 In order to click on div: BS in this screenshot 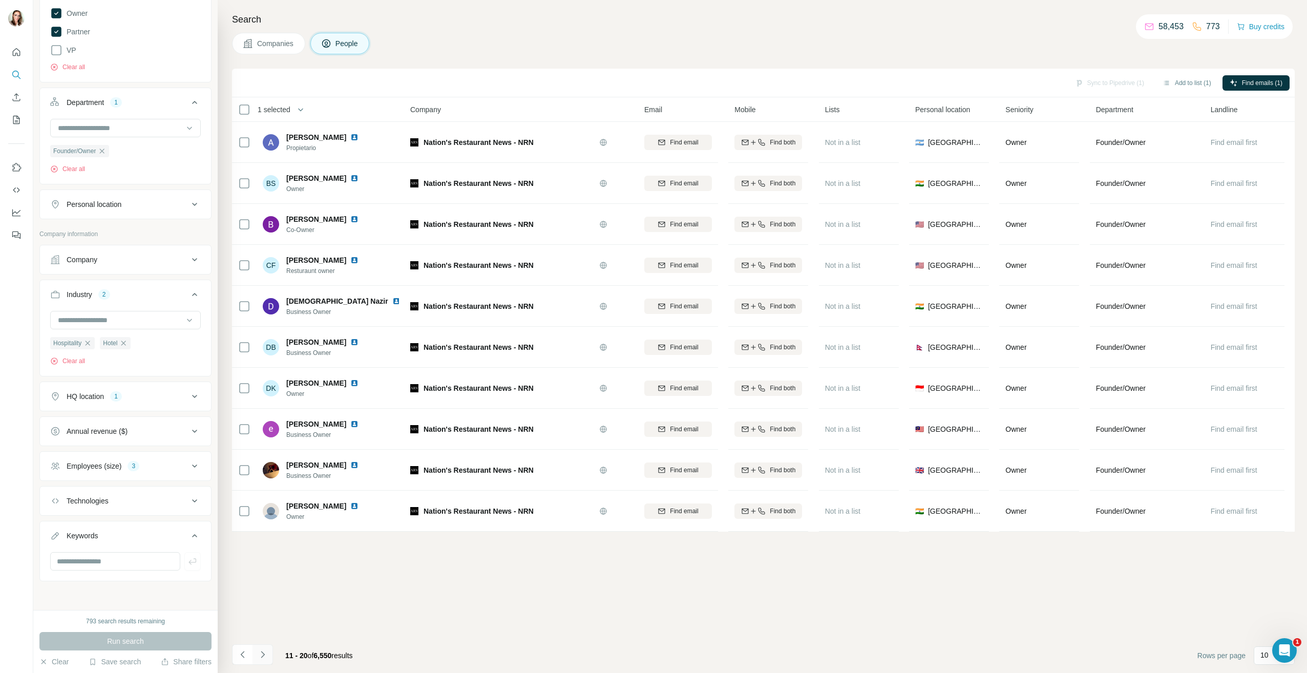, I will do `click(271, 183)`.